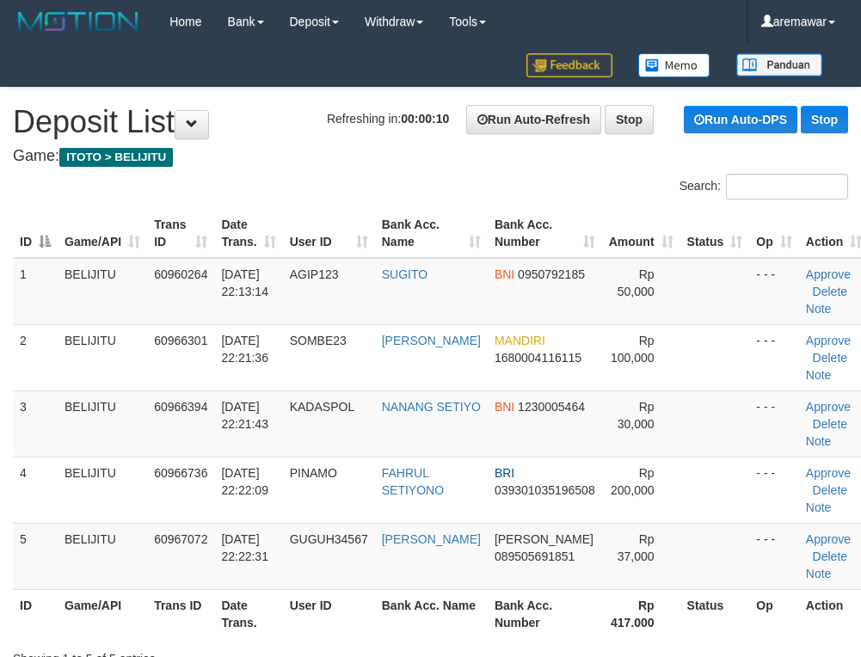 The image size is (861, 657). Describe the element at coordinates (425, 119) in the screenshot. I see `strong: 00:00:10` at that location.